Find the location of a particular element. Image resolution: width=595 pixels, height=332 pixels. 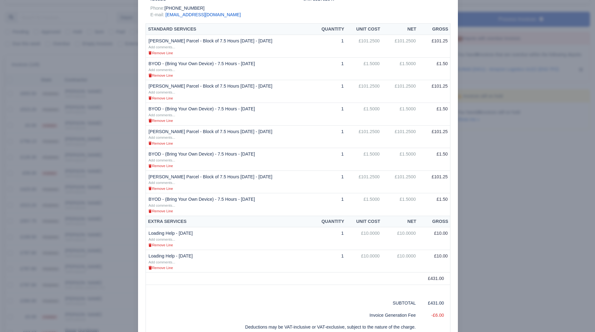

th: Standard Services is located at coordinates (228, 29).